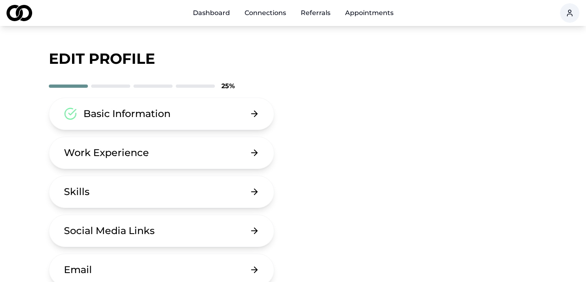 Image resolution: width=586 pixels, height=282 pixels. I want to click on div: edit profile, so click(293, 59).